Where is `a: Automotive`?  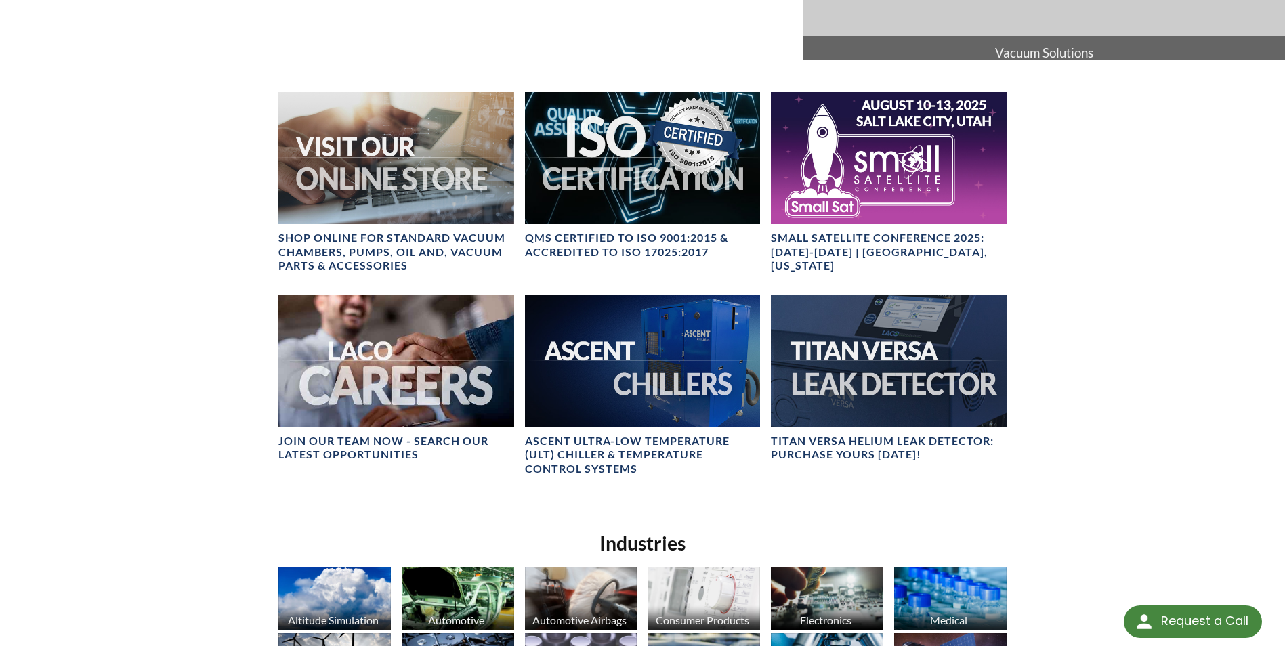
a: Automotive is located at coordinates (458, 600).